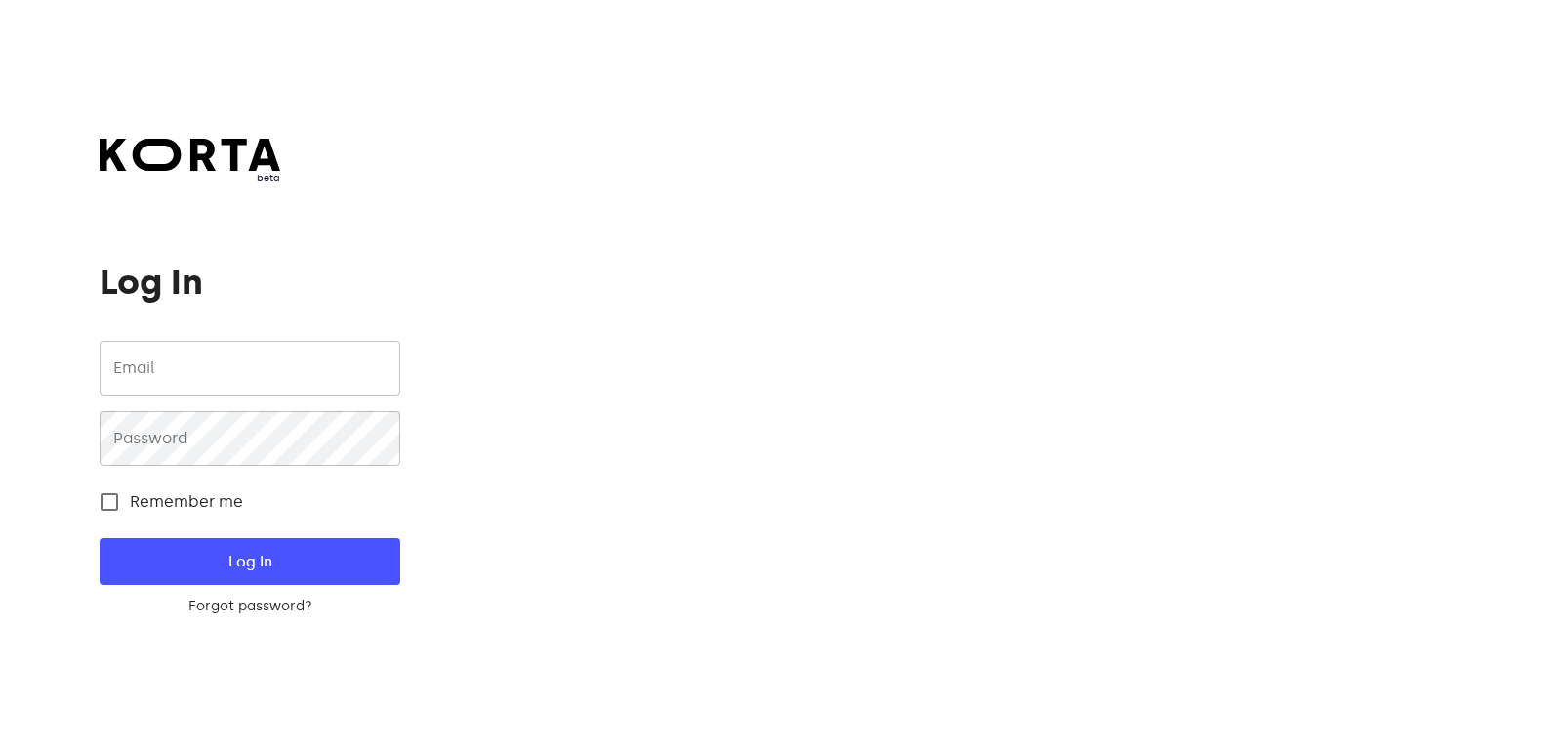 The width and height of the screenshot is (1562, 755). I want to click on h1: Log In, so click(249, 282).